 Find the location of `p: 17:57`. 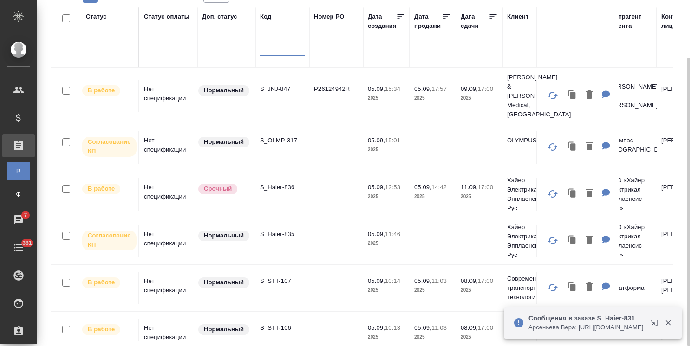

p: 17:57 is located at coordinates (439, 89).